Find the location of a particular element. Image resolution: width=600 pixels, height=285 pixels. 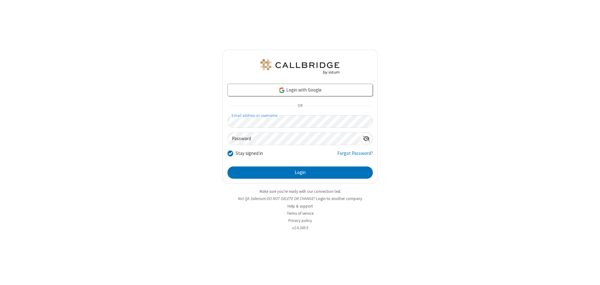

img: QA Selenium DO NOT DELETE OR CHANGE is located at coordinates (300, 67).